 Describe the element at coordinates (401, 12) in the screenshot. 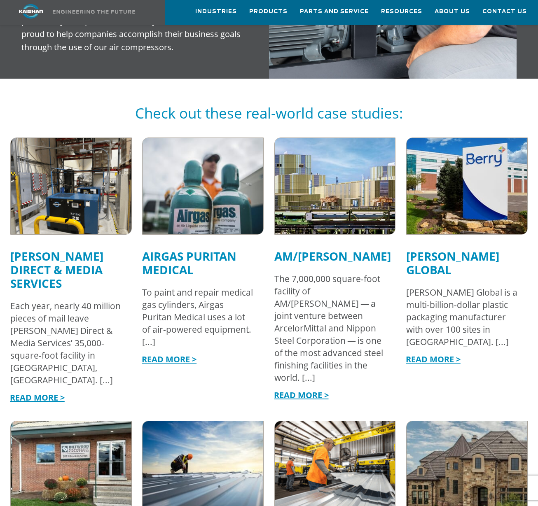

I see `a: Resources` at that location.